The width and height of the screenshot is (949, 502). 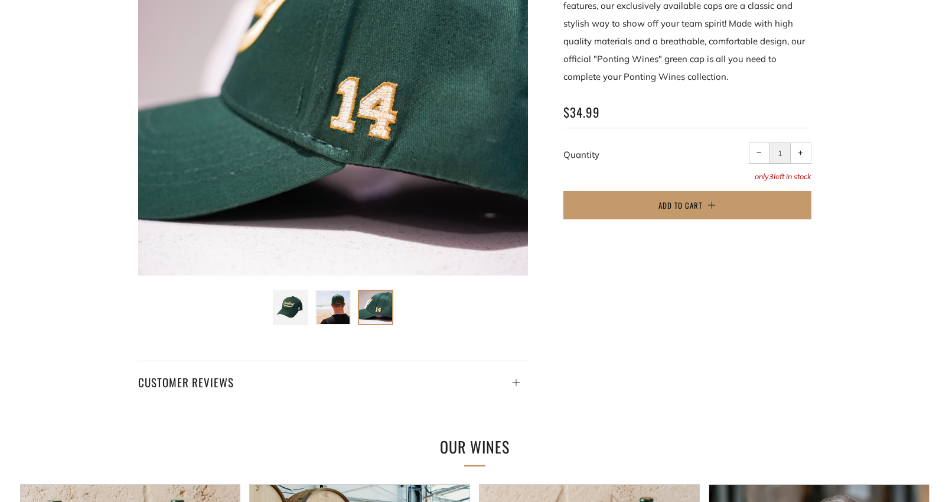 I want to click on button: Add to Cart, so click(x=688, y=205).